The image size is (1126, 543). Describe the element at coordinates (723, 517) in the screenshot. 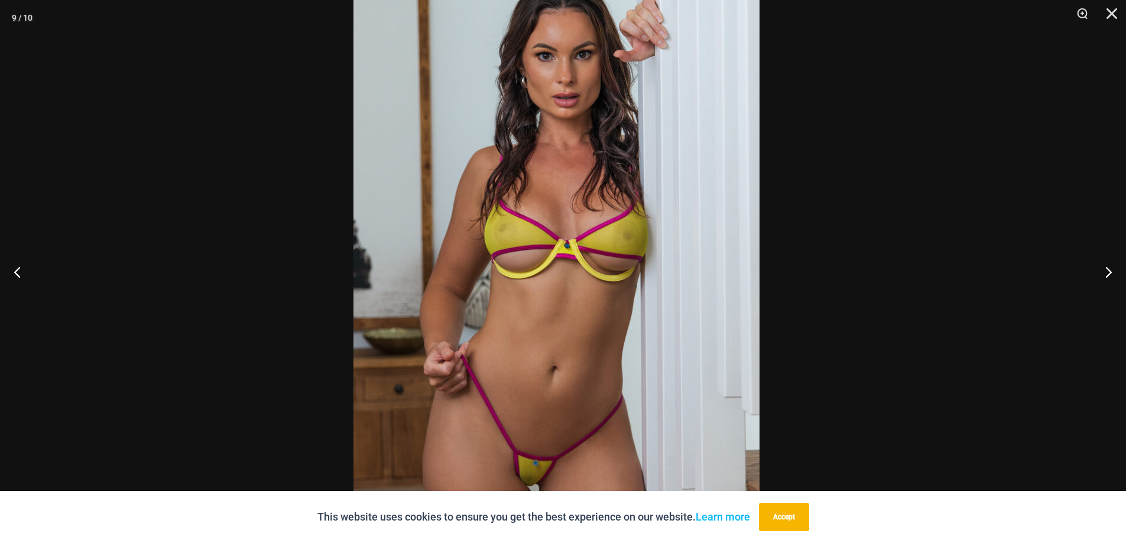

I see `a: Learn more` at that location.